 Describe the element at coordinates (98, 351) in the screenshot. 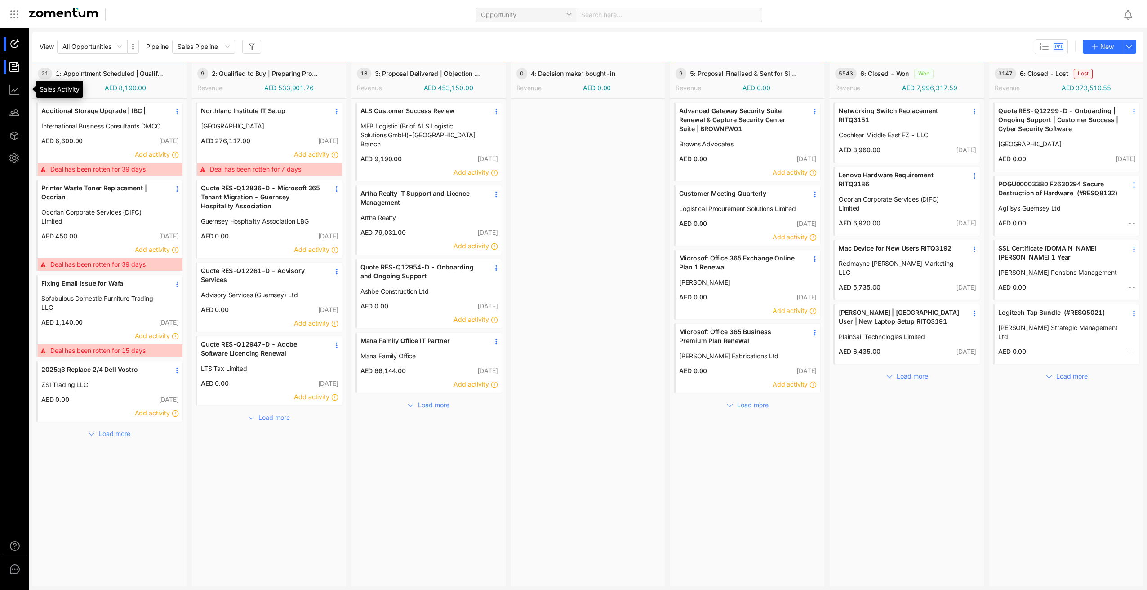

I see `span: Deal has been rotten for 15 days` at that location.